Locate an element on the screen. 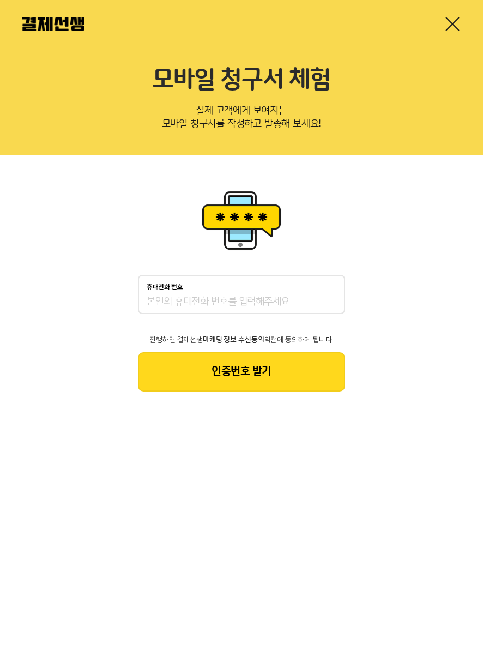 The image size is (483, 656). p: 진행하면 결제선생 약관에 동의하게 됩니다. is located at coordinates (241, 340).